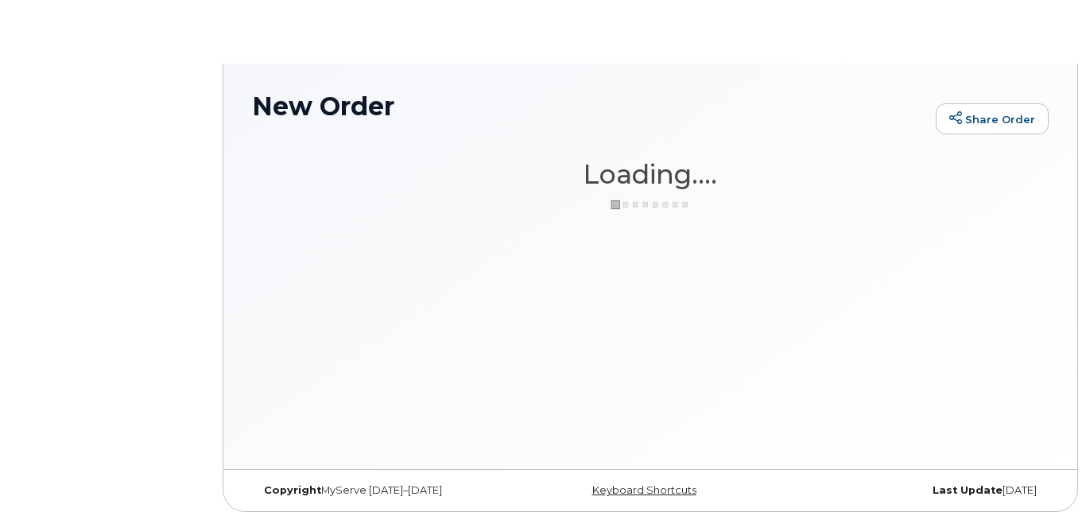 The image size is (1086, 512). What do you see at coordinates (590, 106) in the screenshot?
I see `h1: New Order` at bounding box center [590, 106].